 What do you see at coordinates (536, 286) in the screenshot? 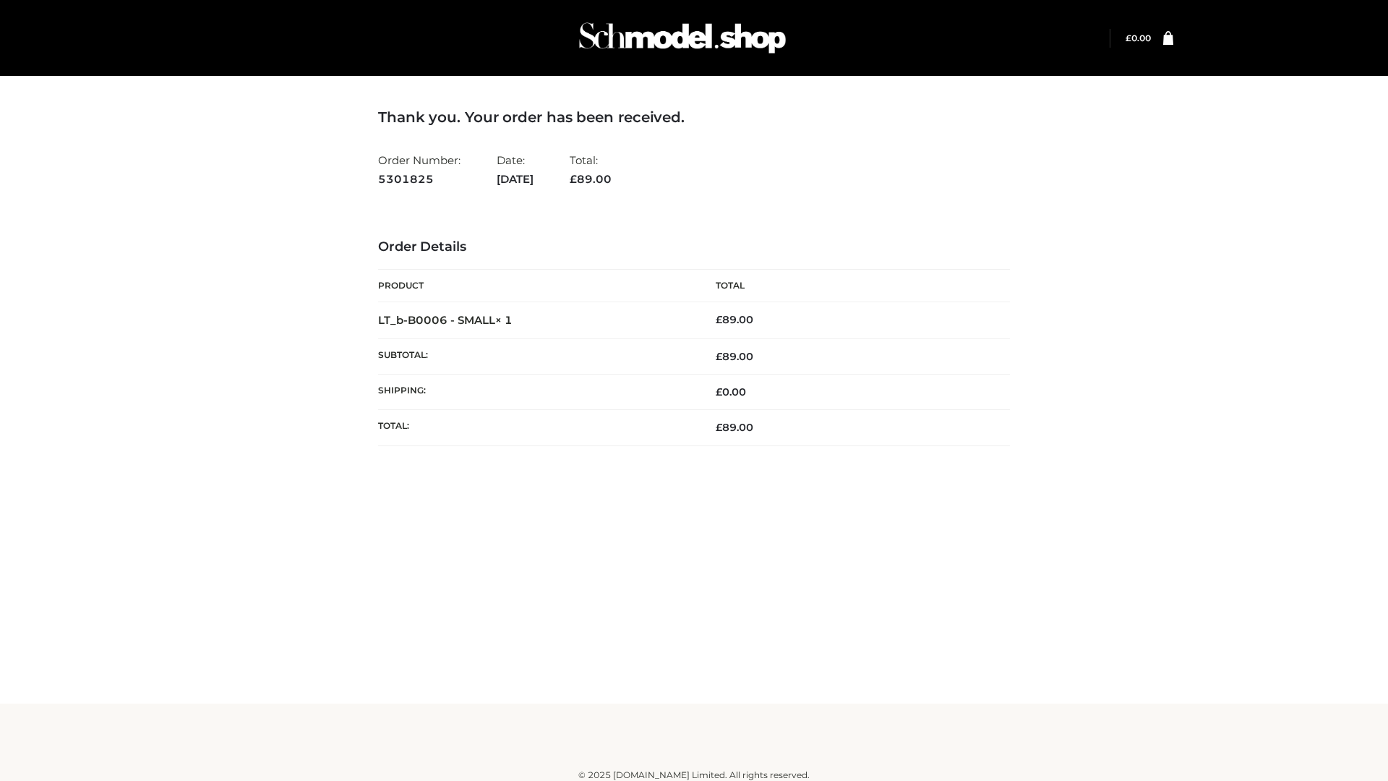
I see `th: Product` at bounding box center [536, 286].